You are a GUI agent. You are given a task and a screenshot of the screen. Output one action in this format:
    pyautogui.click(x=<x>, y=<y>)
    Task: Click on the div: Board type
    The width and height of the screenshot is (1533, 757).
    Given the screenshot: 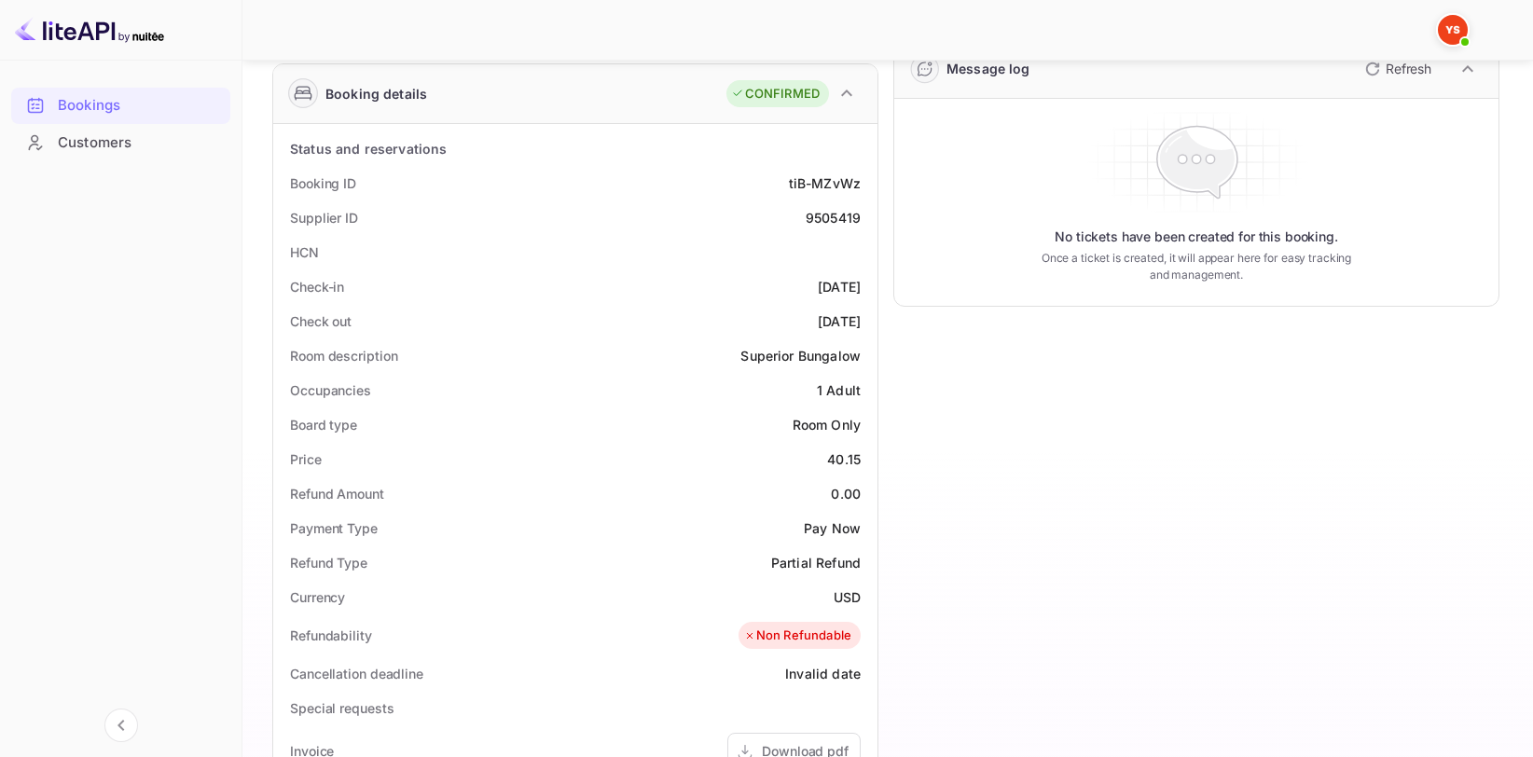 What is the action you would take?
    pyautogui.click(x=324, y=424)
    